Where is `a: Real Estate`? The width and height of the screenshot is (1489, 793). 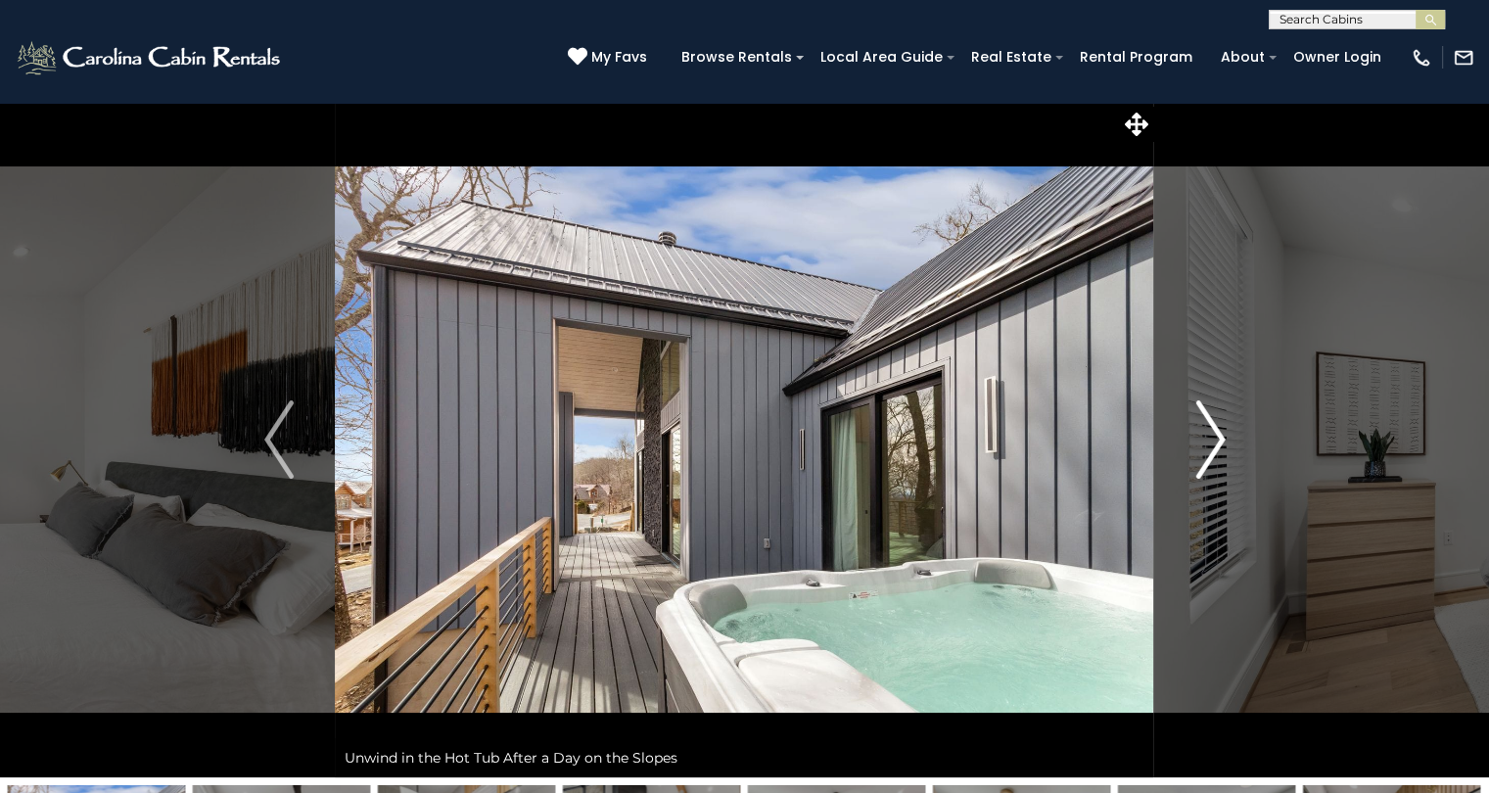
a: Real Estate is located at coordinates (1011, 57).